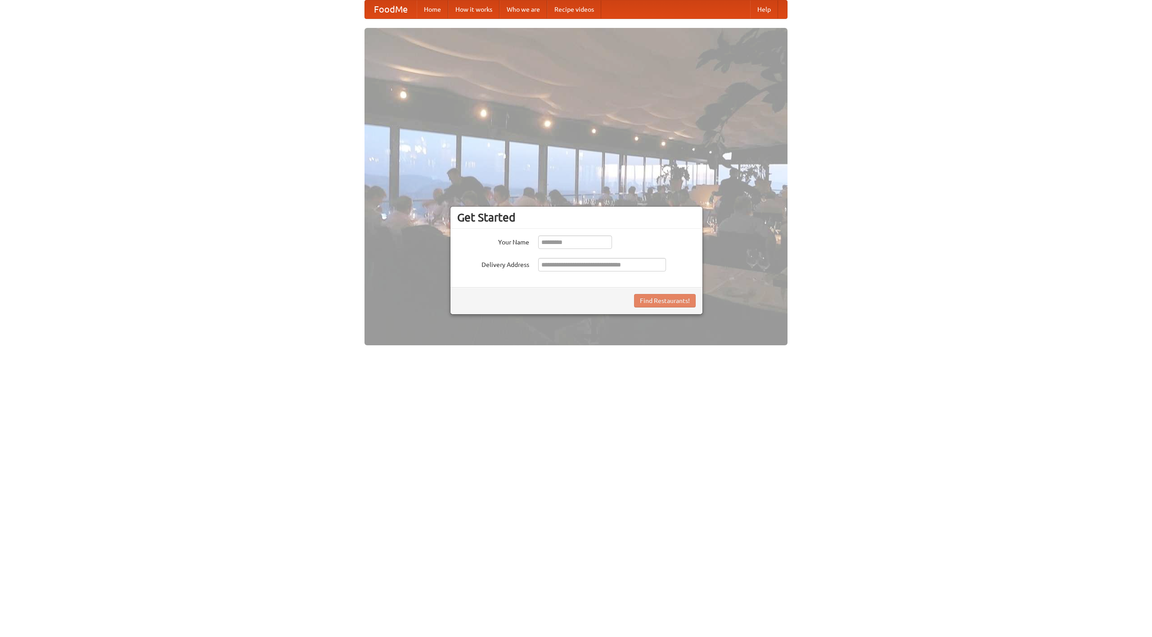  What do you see at coordinates (493, 263) in the screenshot?
I see `label: Delivery Address` at bounding box center [493, 263].